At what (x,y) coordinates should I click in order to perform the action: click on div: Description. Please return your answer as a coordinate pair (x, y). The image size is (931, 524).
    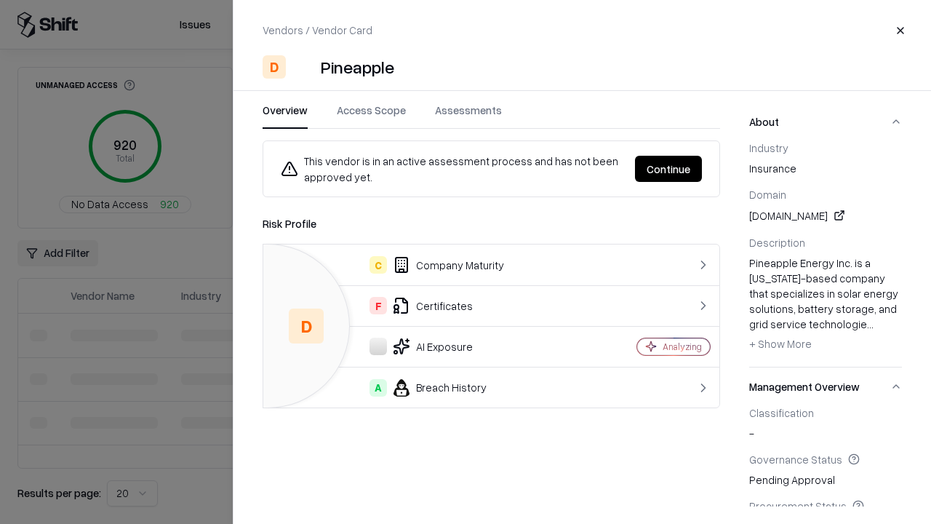
    Looking at the image, I should click on (825, 242).